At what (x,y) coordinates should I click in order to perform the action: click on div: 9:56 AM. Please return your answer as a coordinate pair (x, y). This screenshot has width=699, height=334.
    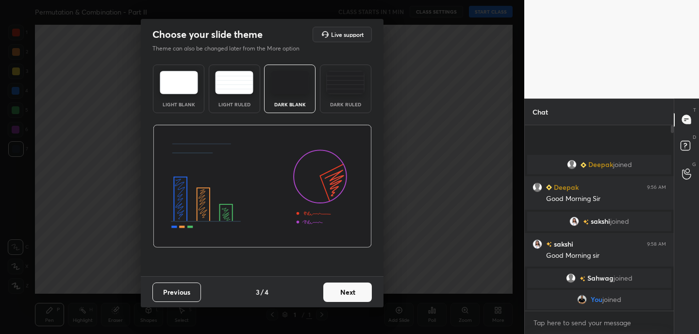
    Looking at the image, I should click on (656, 187).